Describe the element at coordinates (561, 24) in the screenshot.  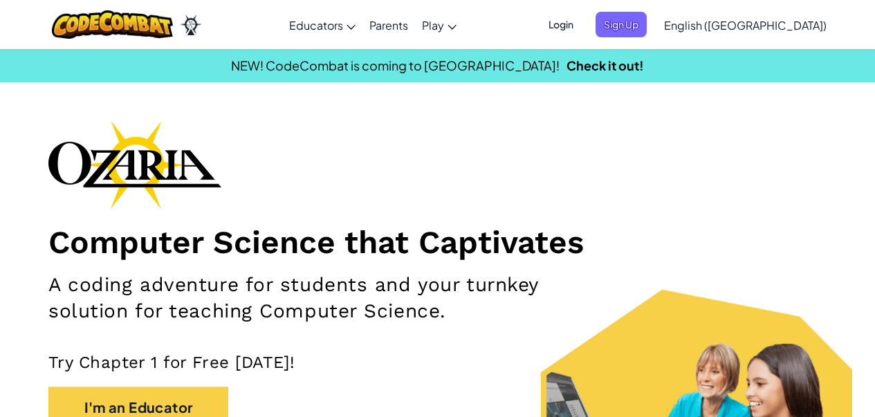
I see `span: Login` at that location.